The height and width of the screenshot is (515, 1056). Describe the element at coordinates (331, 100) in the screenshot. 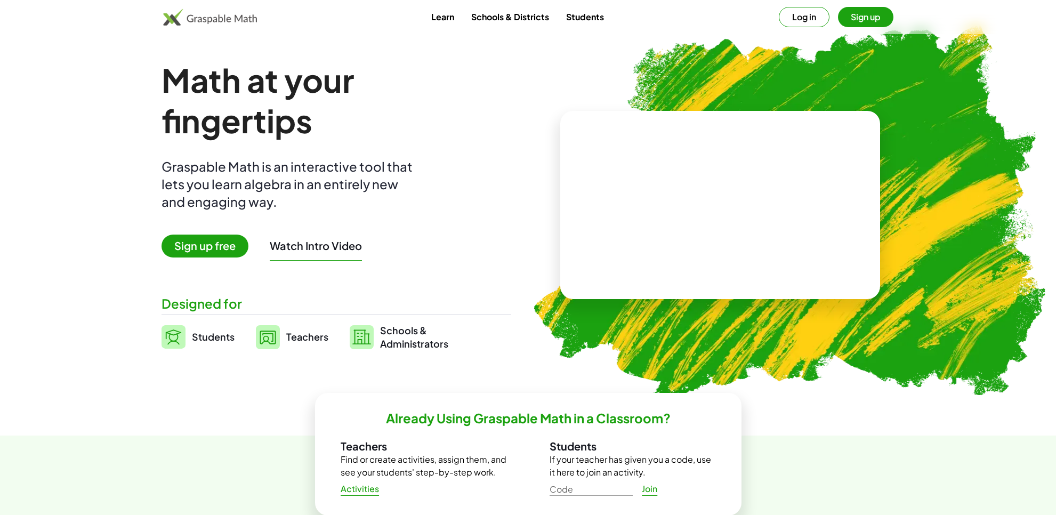

I see `h1: Math at your fingertips` at that location.